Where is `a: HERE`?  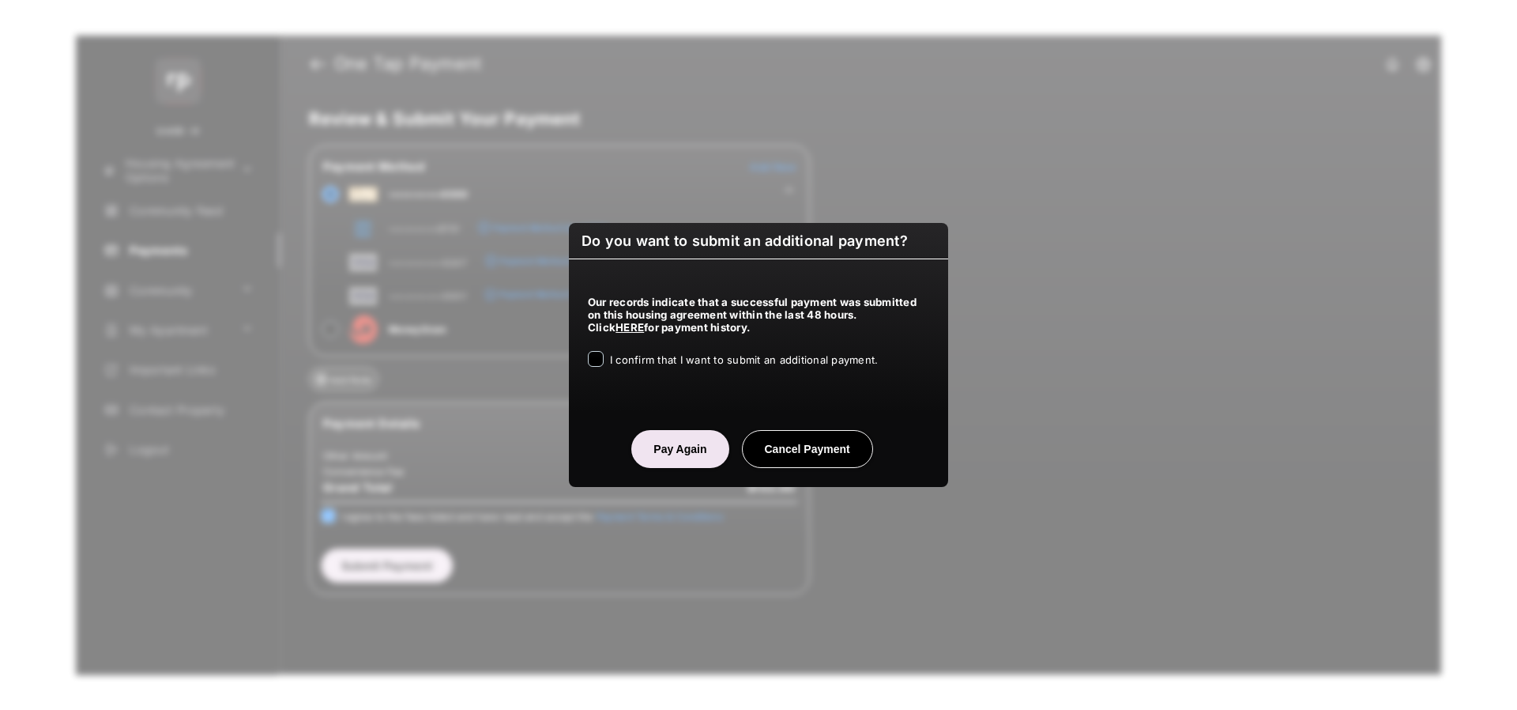
a: HERE is located at coordinates (630, 327).